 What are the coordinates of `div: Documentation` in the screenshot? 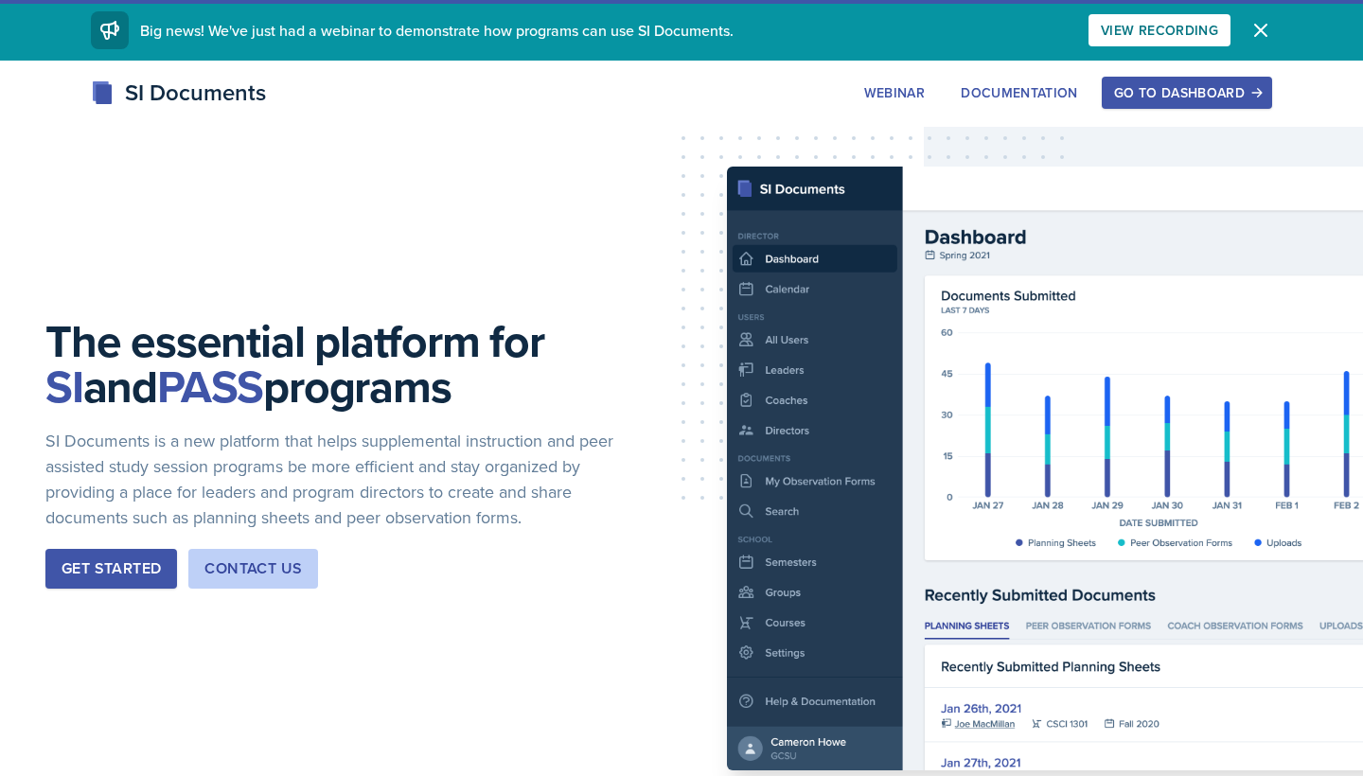 It's located at (1019, 93).